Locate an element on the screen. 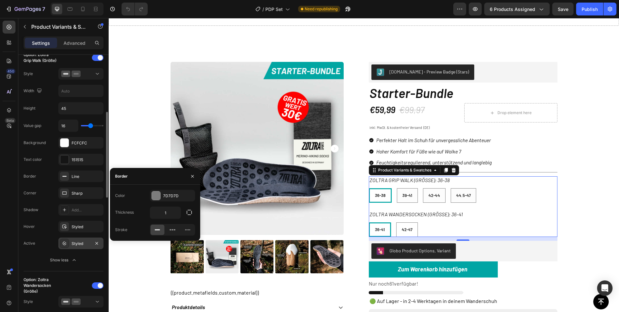 Image resolution: width=619 pixels, height=312 pixels. span: 6 products assigned is located at coordinates (513, 9).